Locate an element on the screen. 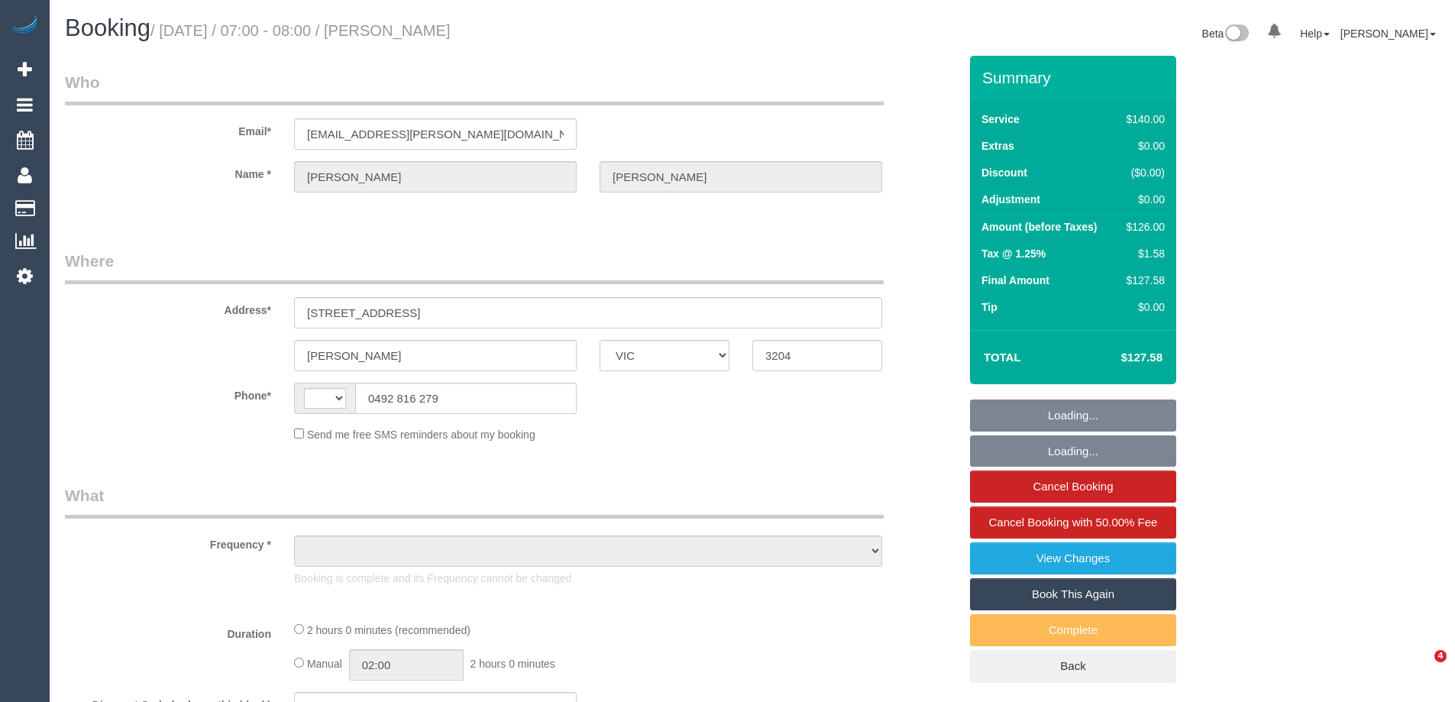  img: New interface is located at coordinates (1236, 34).